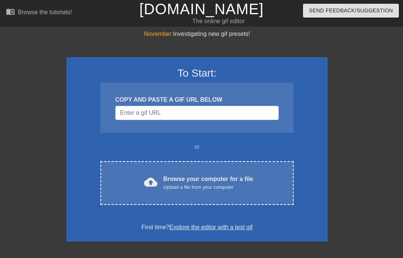 The width and height of the screenshot is (403, 258). What do you see at coordinates (351, 10) in the screenshot?
I see `button: Send Feedback/Suggestion` at bounding box center [351, 10].